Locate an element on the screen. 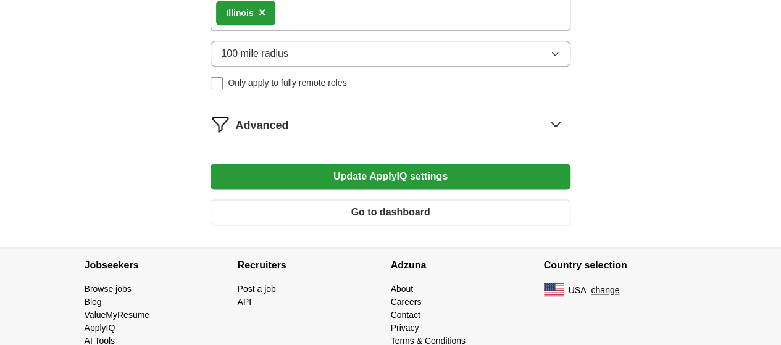 This screenshot has height=345, width=781. img: filter is located at coordinates (220, 124).